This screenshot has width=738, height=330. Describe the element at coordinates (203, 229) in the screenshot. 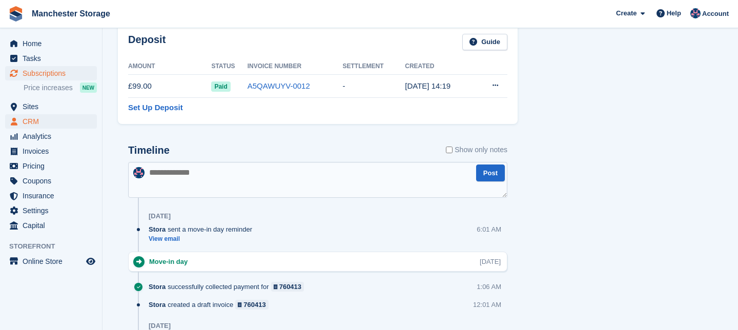

I see `div: sent a move-in day reminder` at that location.